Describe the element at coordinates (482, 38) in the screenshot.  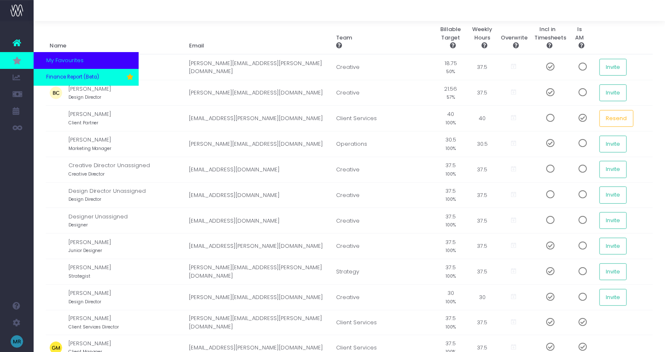
I see `th: Weekly Hours` at that location.